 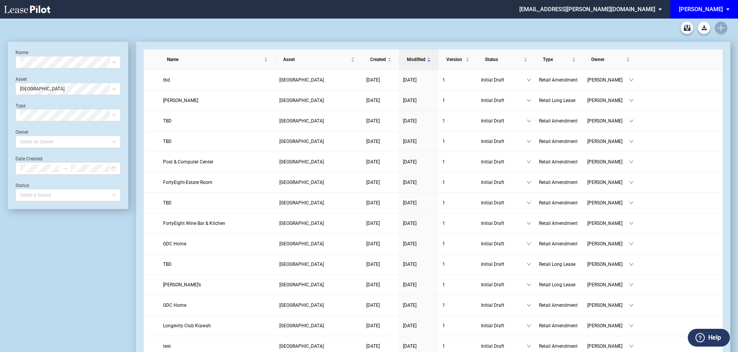 I want to click on span: Retail Long Lease, so click(x=557, y=100).